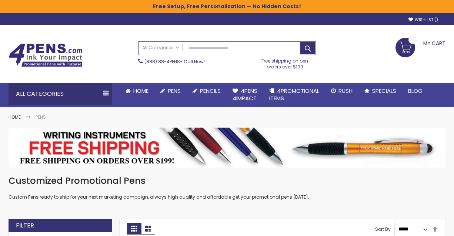 The width and height of the screenshot is (454, 236). What do you see at coordinates (41, 117) in the screenshot?
I see `strong: Pens` at bounding box center [41, 117].